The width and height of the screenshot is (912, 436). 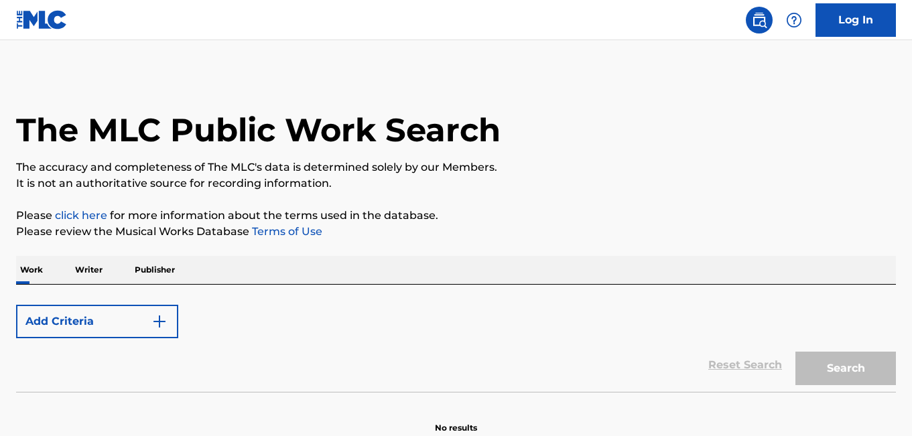 I want to click on p: It is not an authoritative source for recording information., so click(x=456, y=184).